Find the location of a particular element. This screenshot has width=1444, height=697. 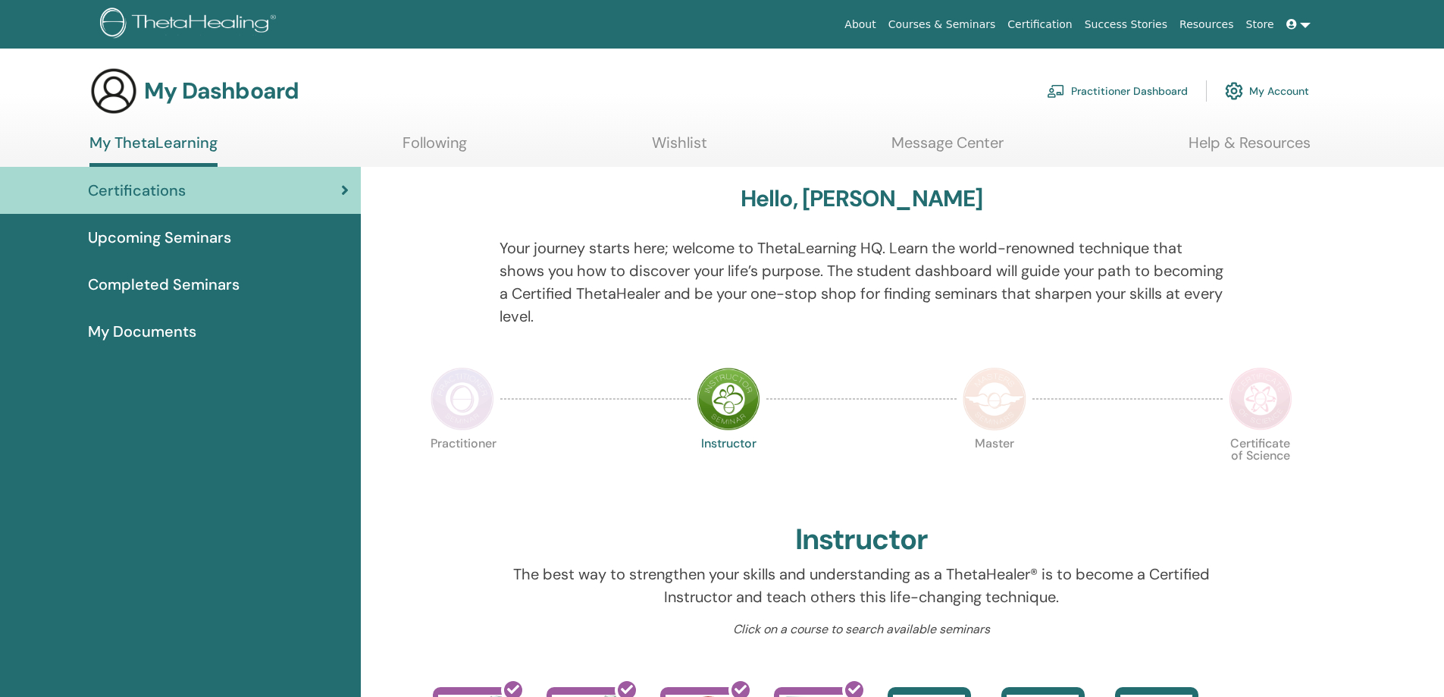

span: Certifications is located at coordinates (136, 190).